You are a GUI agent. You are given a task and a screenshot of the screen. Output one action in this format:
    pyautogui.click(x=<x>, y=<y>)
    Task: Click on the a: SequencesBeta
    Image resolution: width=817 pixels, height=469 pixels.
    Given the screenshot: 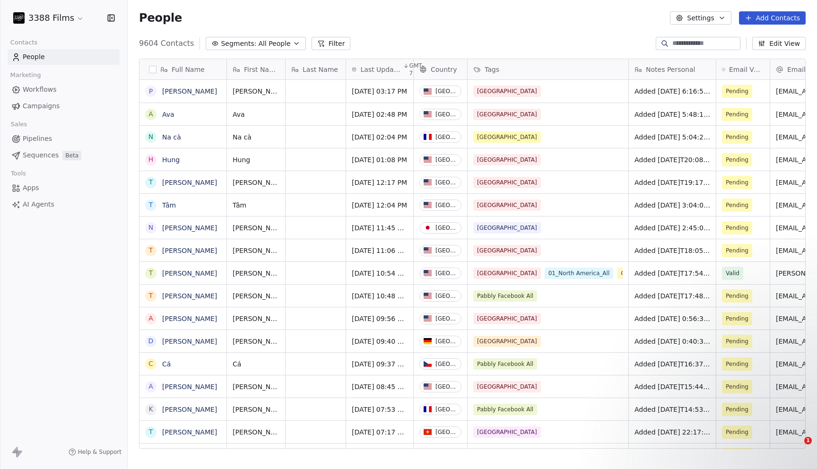 What is the action you would take?
    pyautogui.click(x=63, y=155)
    